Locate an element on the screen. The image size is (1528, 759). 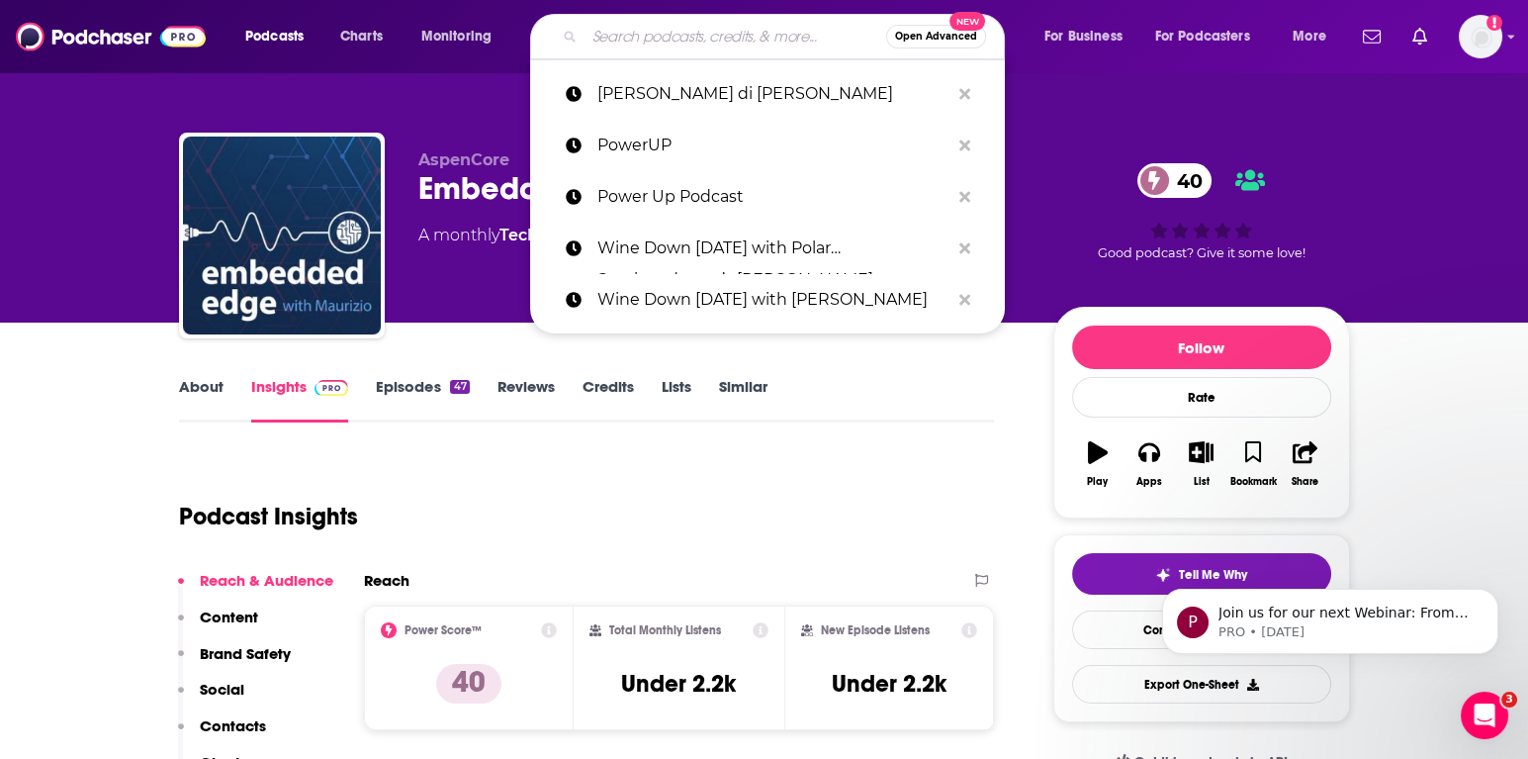
button: tell me why sparkleTell Me Why is located at coordinates (1202, 574).